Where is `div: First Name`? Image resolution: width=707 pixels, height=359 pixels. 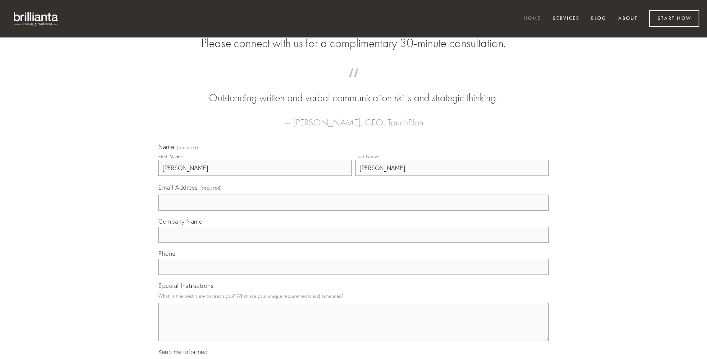 div: First Name is located at coordinates (170, 156).